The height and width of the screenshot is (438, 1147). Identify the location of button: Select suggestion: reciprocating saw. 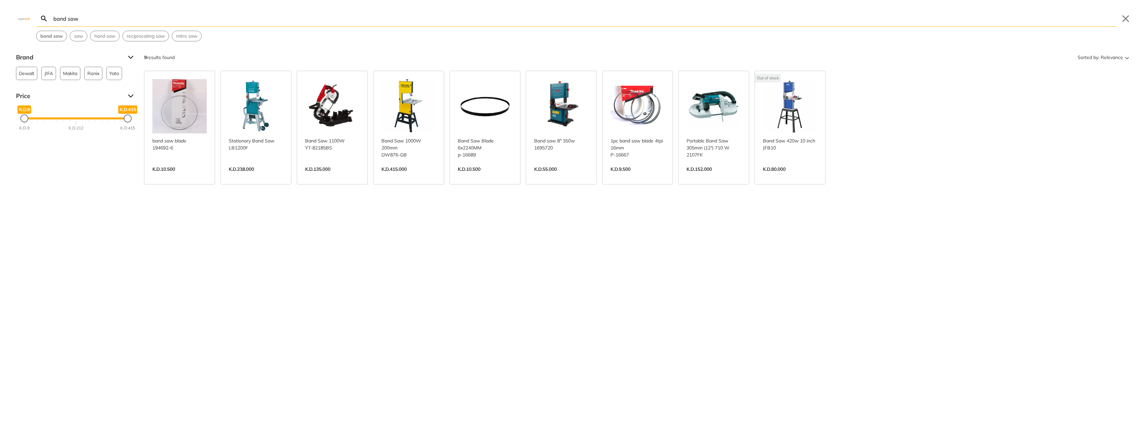
(146, 36).